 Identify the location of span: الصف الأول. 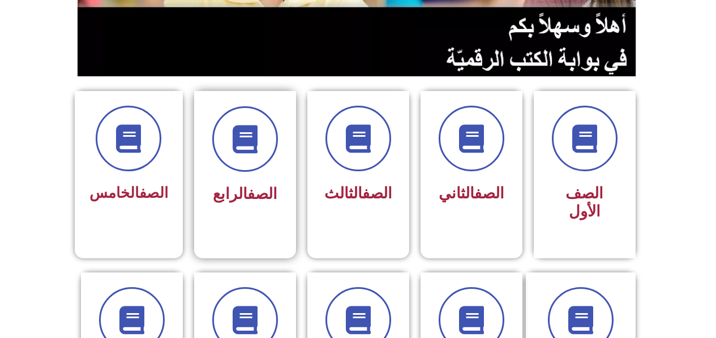
(584, 203).